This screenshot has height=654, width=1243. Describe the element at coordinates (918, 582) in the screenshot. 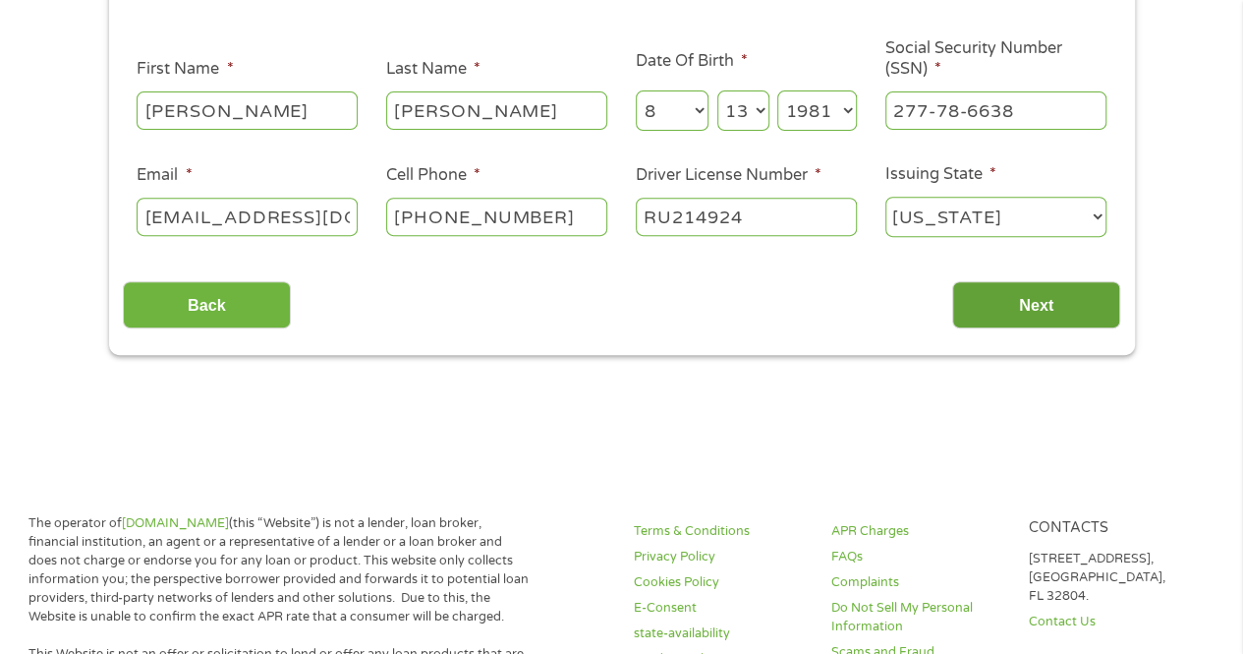

I see `a: Complaints` at that location.